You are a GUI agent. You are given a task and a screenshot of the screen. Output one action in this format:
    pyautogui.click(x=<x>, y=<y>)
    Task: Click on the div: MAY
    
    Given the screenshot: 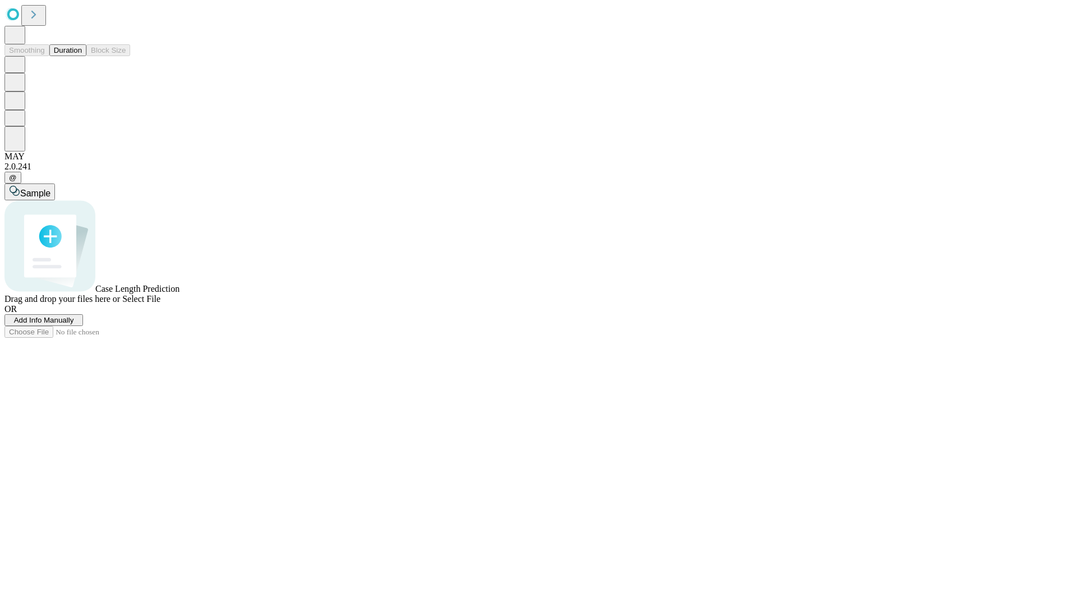 What is the action you would take?
    pyautogui.click(x=539, y=157)
    